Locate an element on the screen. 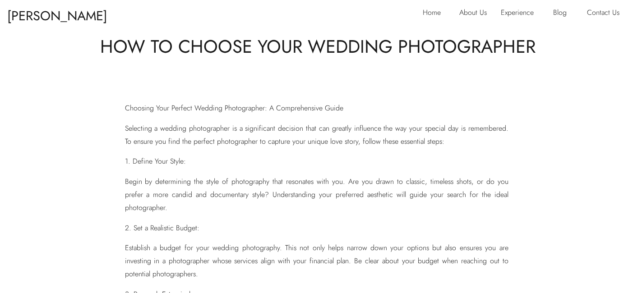 Image resolution: width=633 pixels, height=293 pixels. p: Experience is located at coordinates (520, 14).